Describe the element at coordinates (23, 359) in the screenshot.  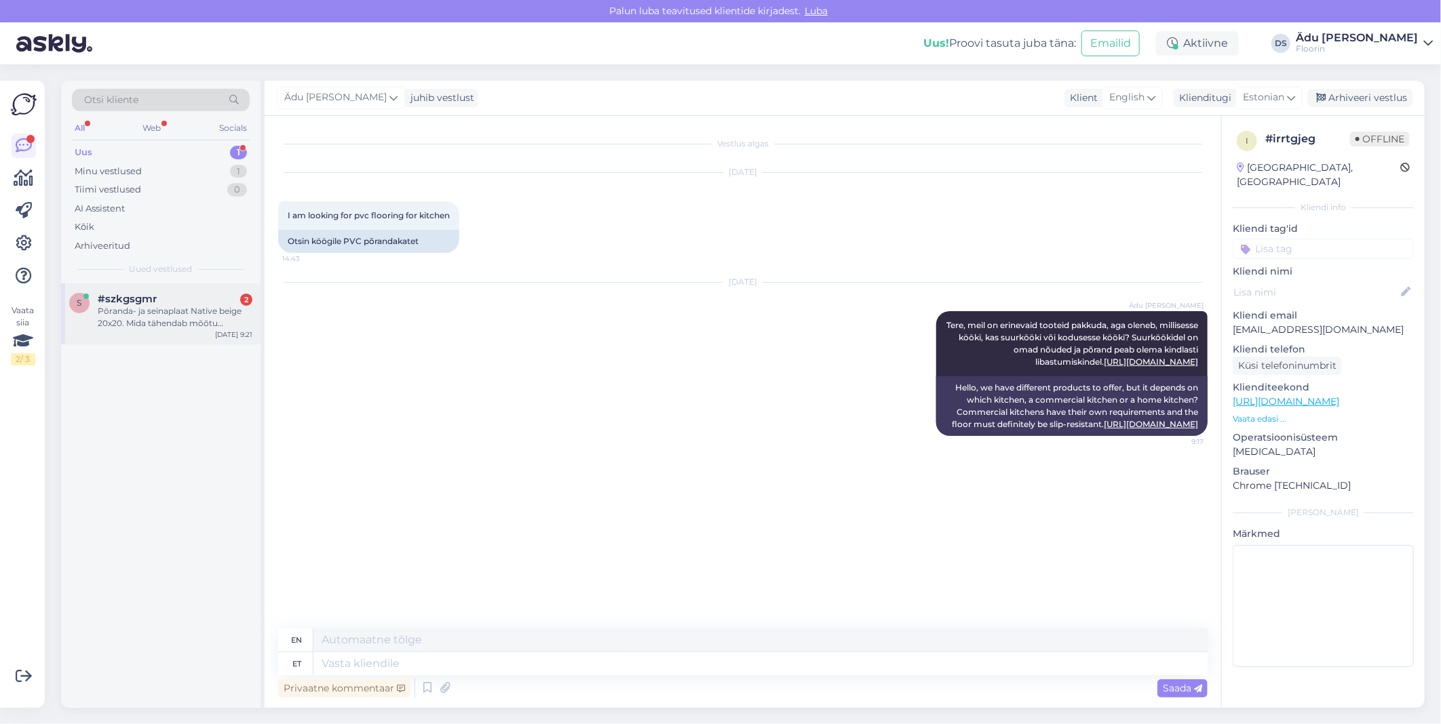
I see `div: 2 / 3` at that location.